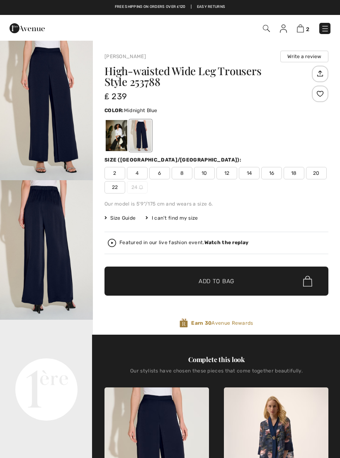 This screenshot has height=458, width=340. What do you see at coordinates (141, 135) in the screenshot?
I see `div: Midnight Blue` at bounding box center [141, 135].